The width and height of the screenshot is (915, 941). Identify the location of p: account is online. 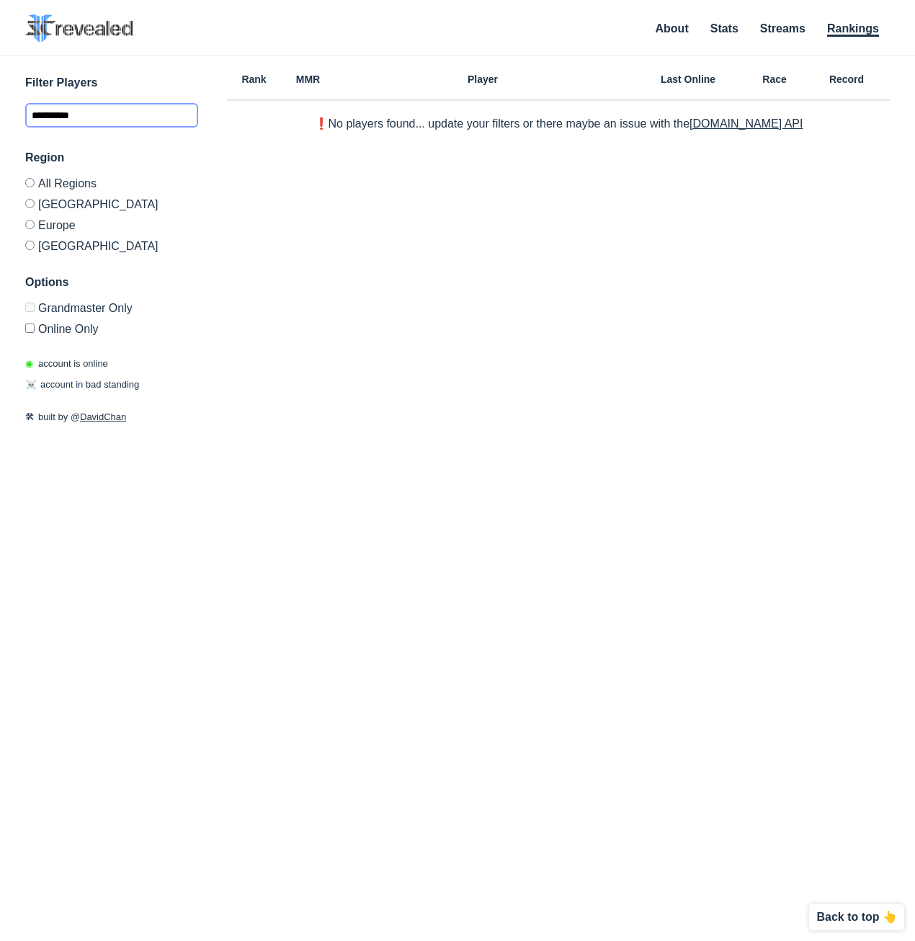
(66, 364).